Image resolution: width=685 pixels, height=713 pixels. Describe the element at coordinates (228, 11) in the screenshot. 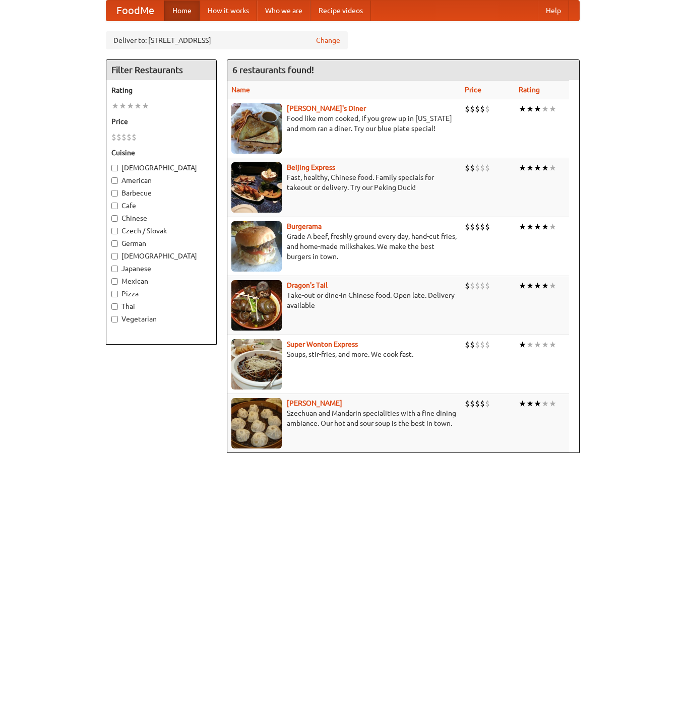

I see `a: How it works` at that location.